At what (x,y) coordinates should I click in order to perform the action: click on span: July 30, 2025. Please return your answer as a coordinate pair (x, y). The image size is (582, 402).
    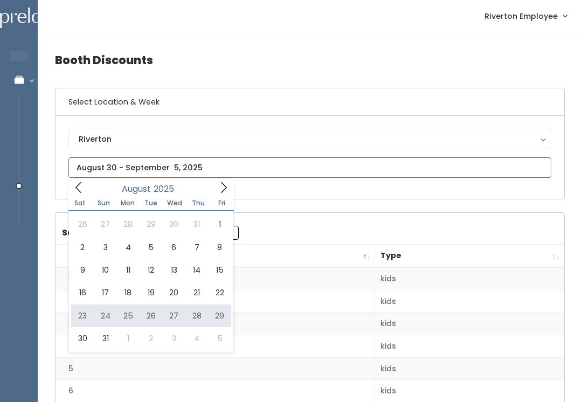
    Looking at the image, I should click on (174, 224).